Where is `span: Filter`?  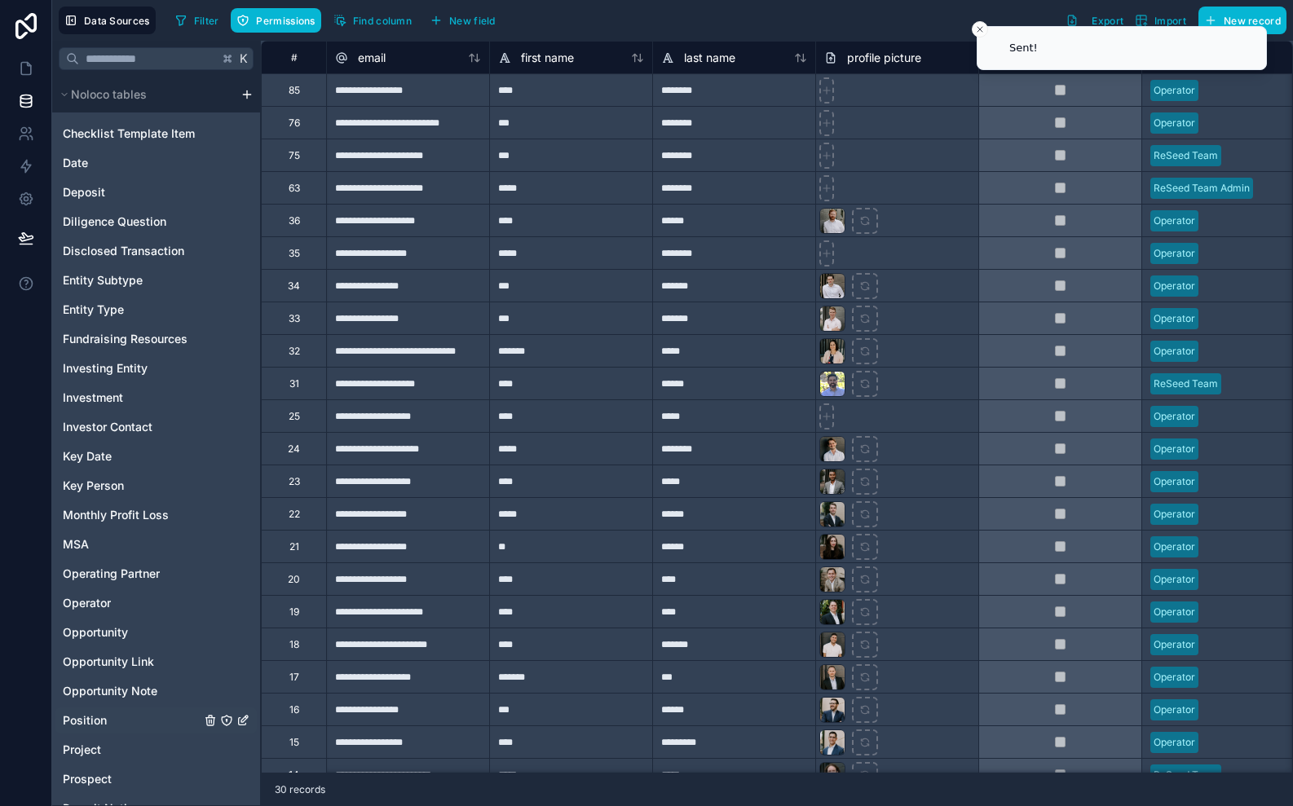
span: Filter is located at coordinates (206, 20).